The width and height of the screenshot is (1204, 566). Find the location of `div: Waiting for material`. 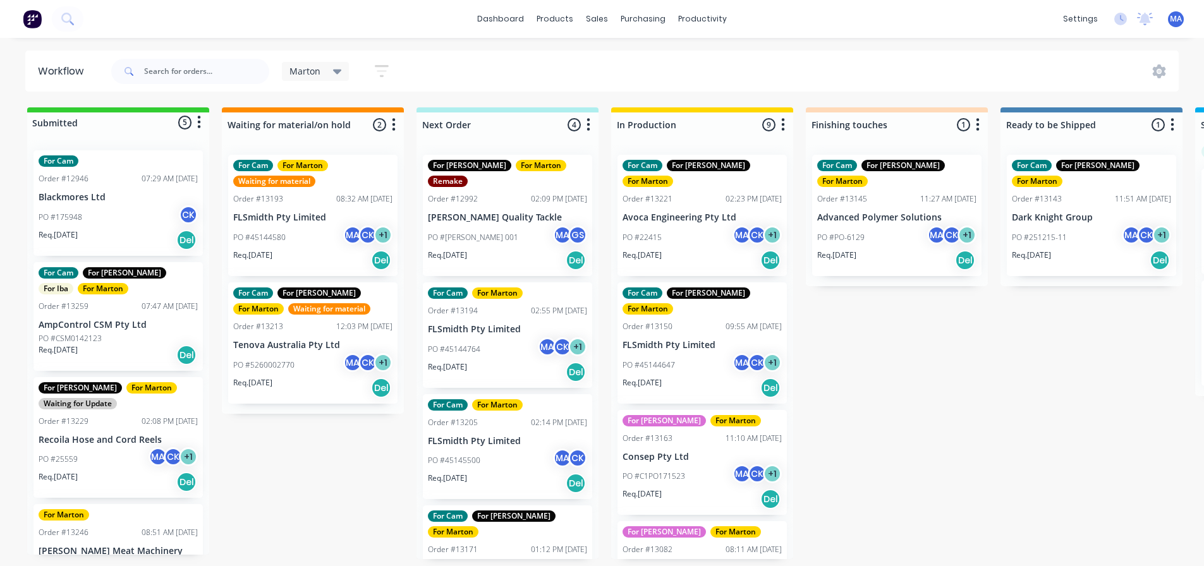

div: Waiting for material is located at coordinates (274, 181).